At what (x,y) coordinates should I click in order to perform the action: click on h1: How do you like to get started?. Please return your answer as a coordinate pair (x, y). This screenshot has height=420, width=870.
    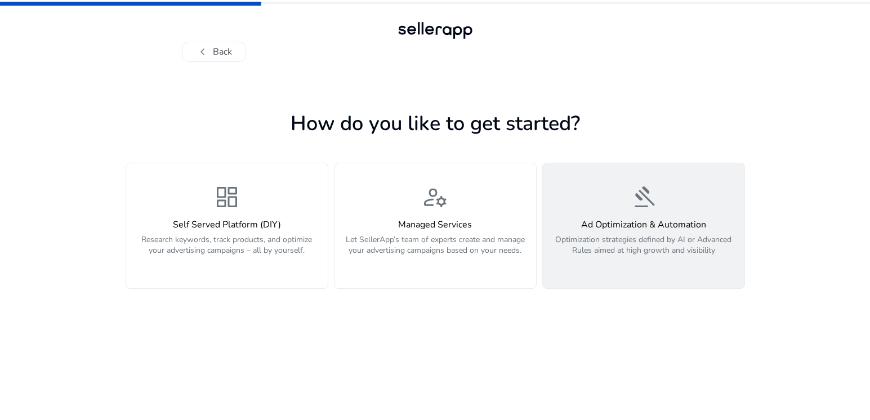
    Looking at the image, I should click on (435, 123).